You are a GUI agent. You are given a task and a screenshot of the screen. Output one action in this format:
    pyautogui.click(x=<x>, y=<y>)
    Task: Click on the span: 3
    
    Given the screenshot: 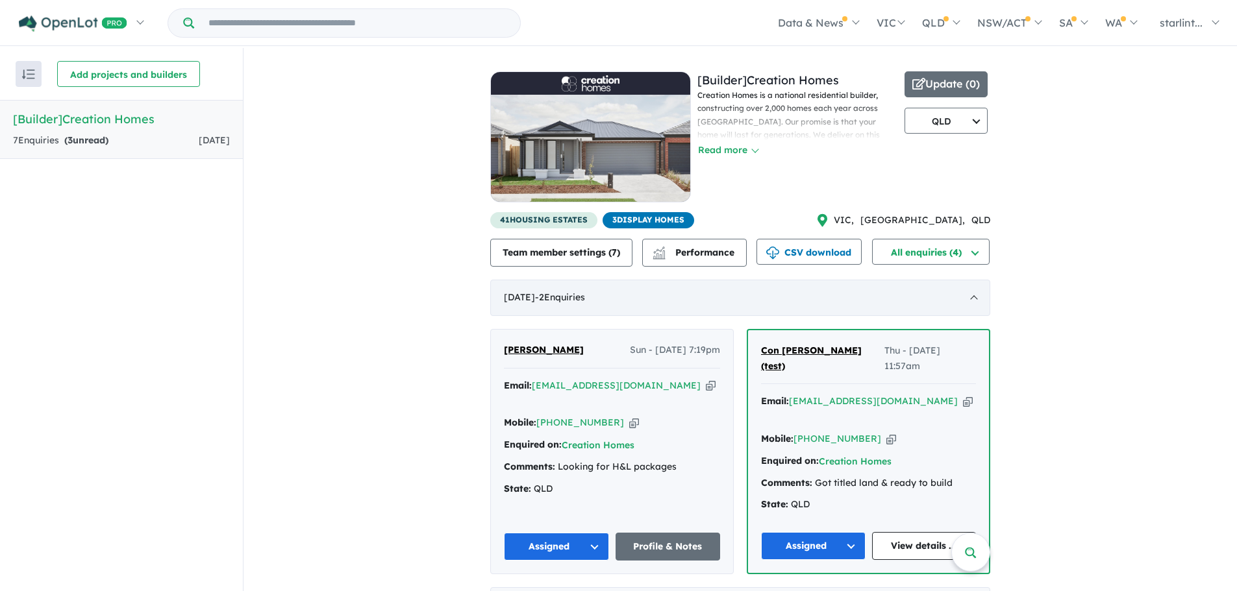 What is the action you would take?
    pyautogui.click(x=70, y=140)
    